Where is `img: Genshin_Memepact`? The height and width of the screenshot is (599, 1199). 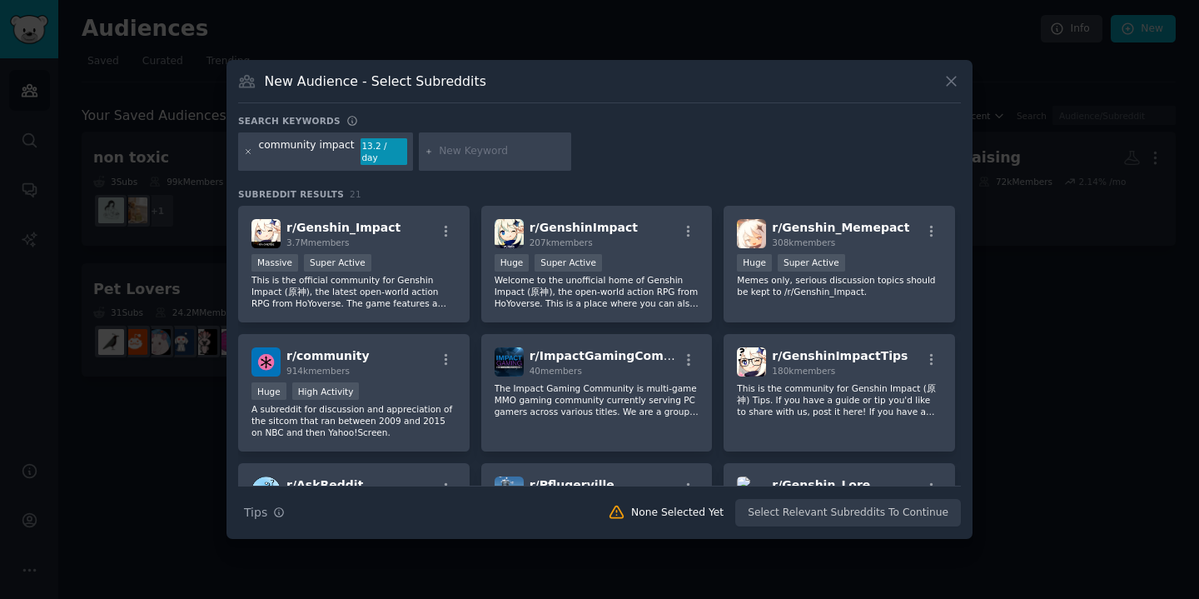 img: Genshin_Memepact is located at coordinates (751, 233).